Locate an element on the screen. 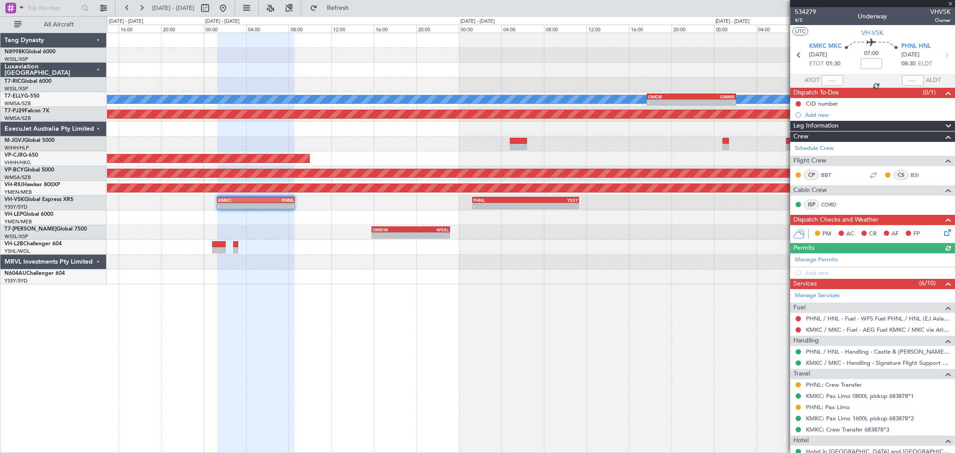 The height and width of the screenshot is (453, 955). span: 01:30 is located at coordinates (833, 64).